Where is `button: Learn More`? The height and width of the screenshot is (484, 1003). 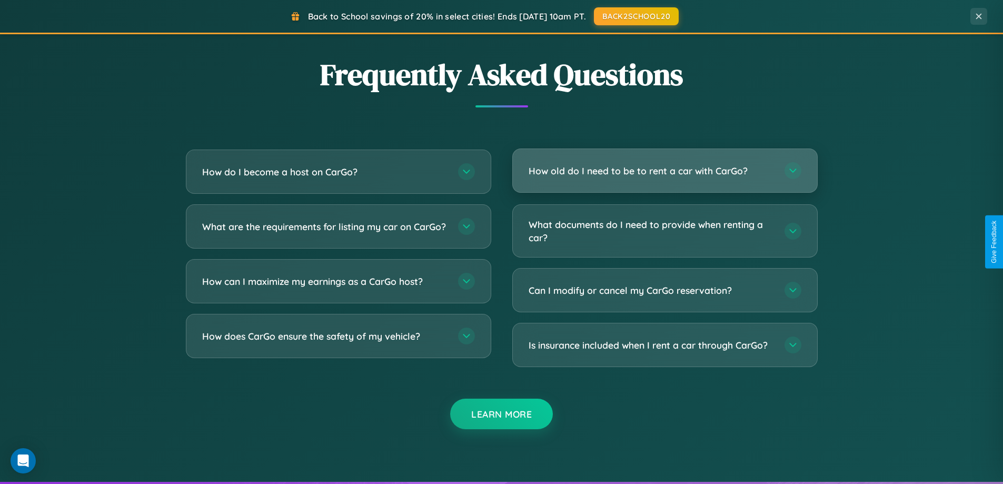 button: Learn More is located at coordinates (501, 414).